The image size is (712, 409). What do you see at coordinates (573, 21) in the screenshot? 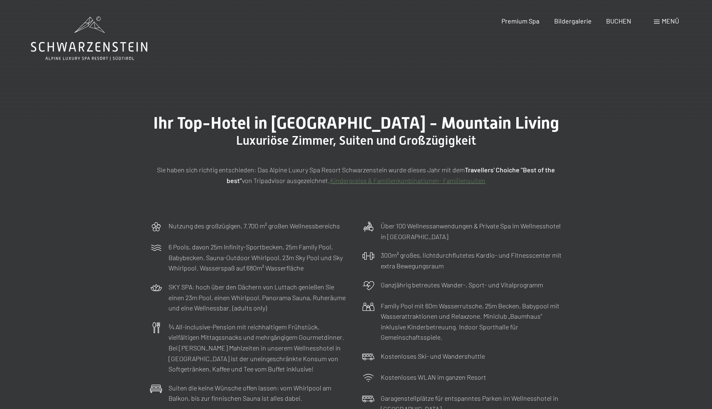
I see `a: Bildergalerie` at bounding box center [573, 21].